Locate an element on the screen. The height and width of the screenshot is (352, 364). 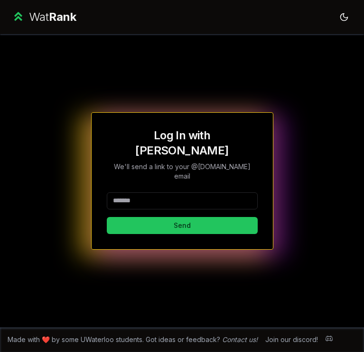
button: Send is located at coordinates (182, 226).